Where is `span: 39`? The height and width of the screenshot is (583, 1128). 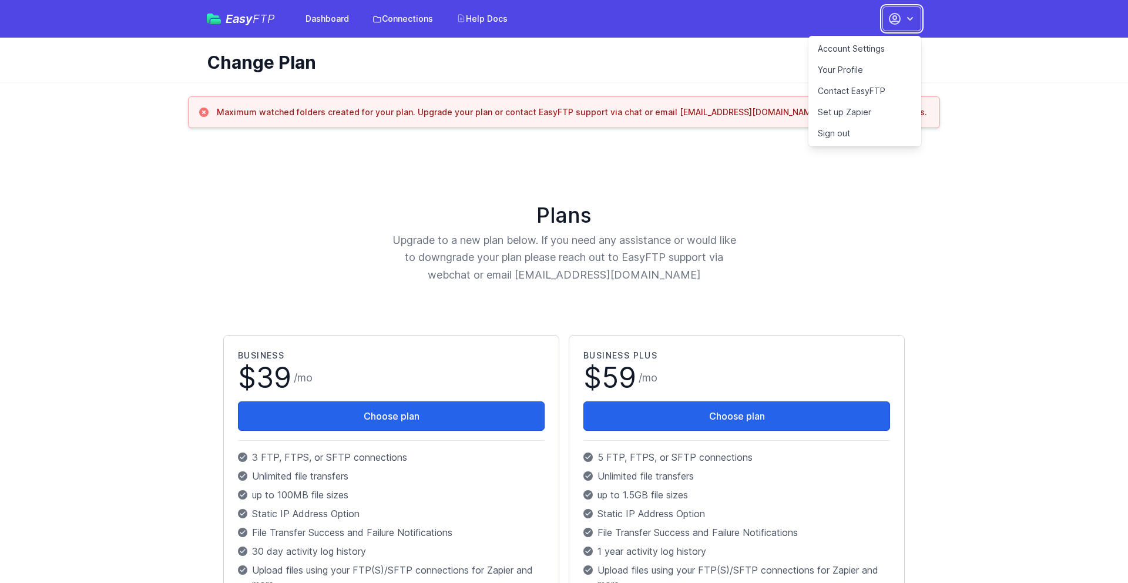
span: 39 is located at coordinates (274, 377).